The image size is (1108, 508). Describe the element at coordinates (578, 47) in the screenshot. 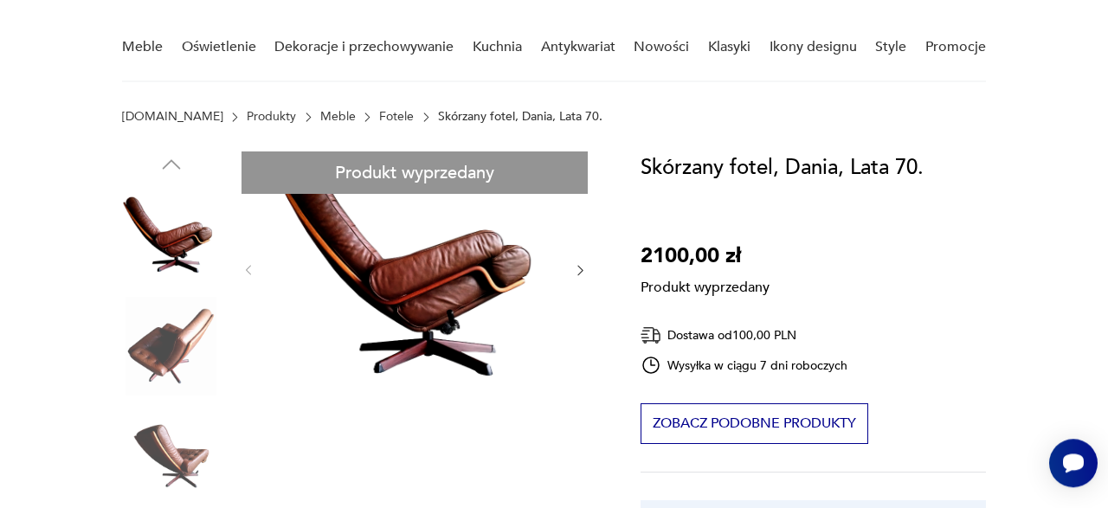

I see `a: Antykwariat` at that location.